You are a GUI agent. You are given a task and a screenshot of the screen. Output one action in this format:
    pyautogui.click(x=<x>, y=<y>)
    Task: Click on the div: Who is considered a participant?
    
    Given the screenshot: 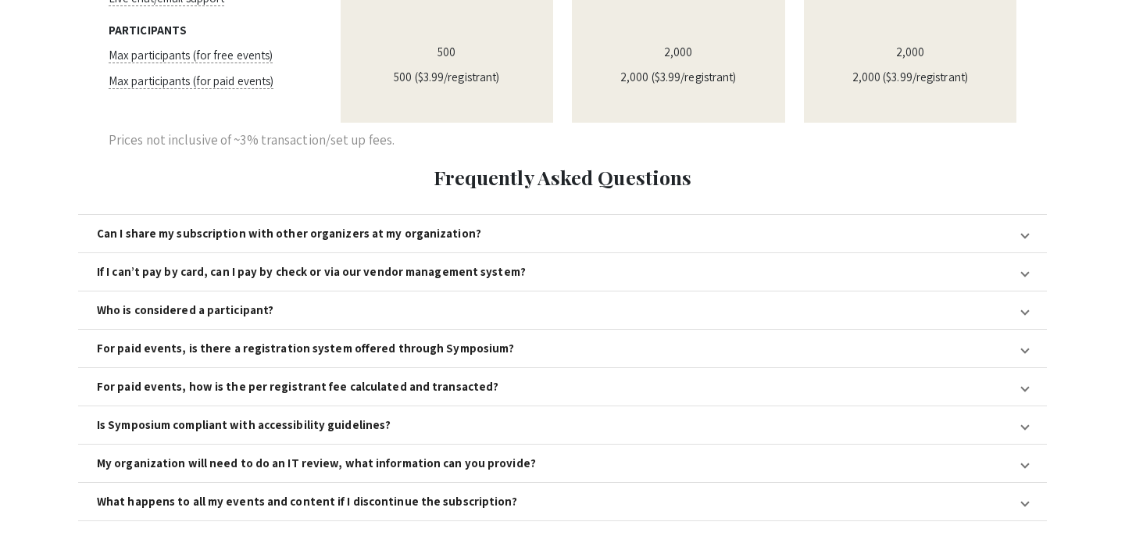 What is the action you would take?
    pyautogui.click(x=185, y=310)
    